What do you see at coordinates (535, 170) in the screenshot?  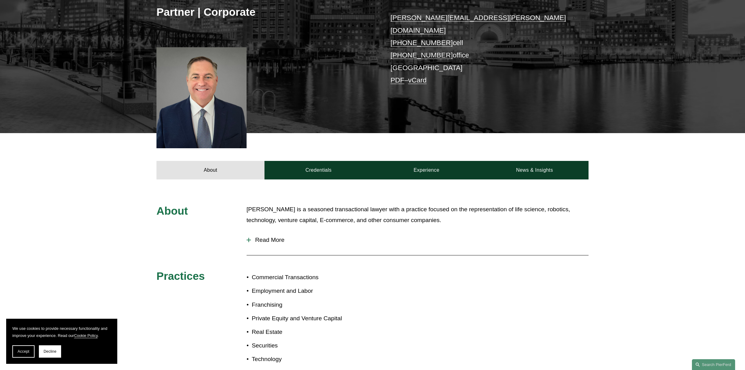 I see `a: News & Insights` at bounding box center [535, 170].